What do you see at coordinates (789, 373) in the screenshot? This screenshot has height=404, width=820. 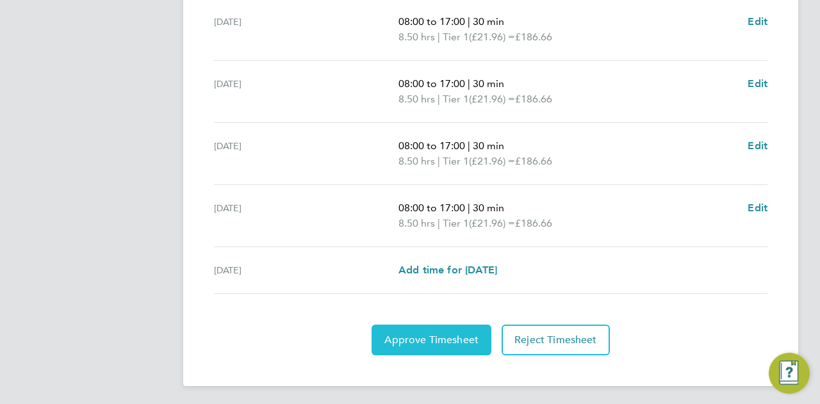 I see `button: Engage Resource Center` at bounding box center [789, 373].